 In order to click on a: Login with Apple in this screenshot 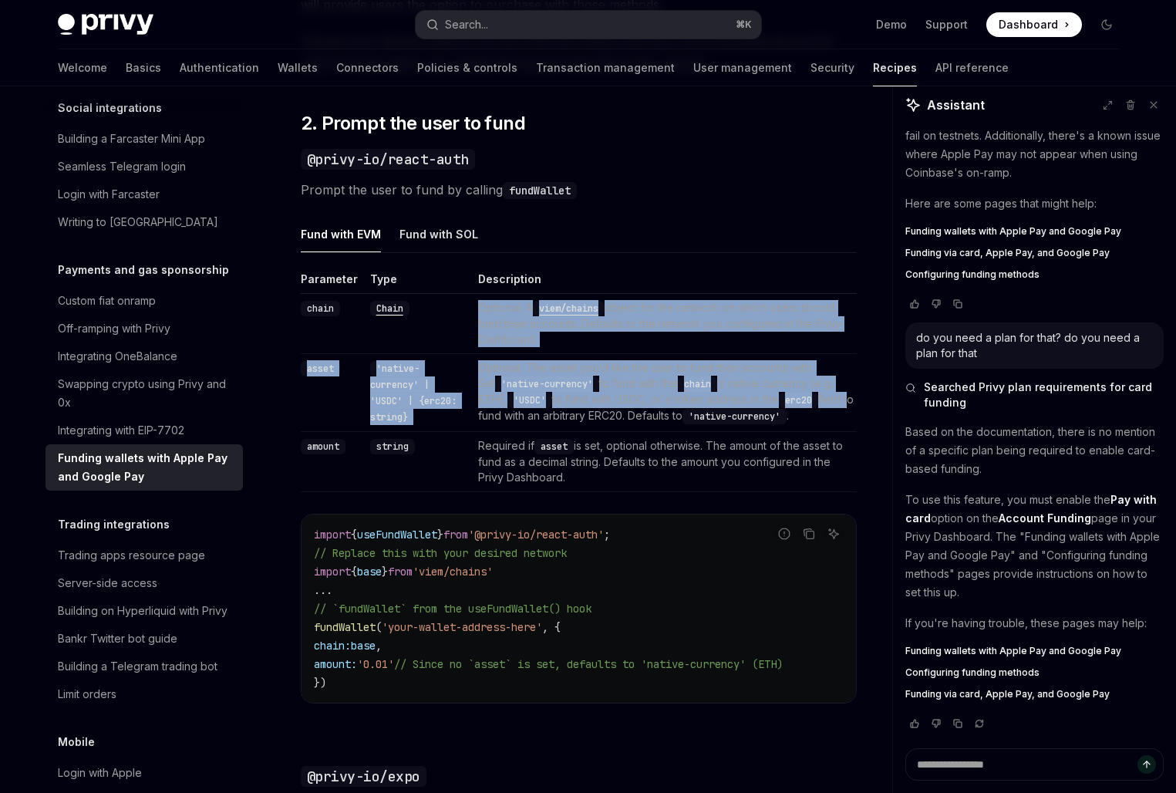, I will do `click(144, 772)`.